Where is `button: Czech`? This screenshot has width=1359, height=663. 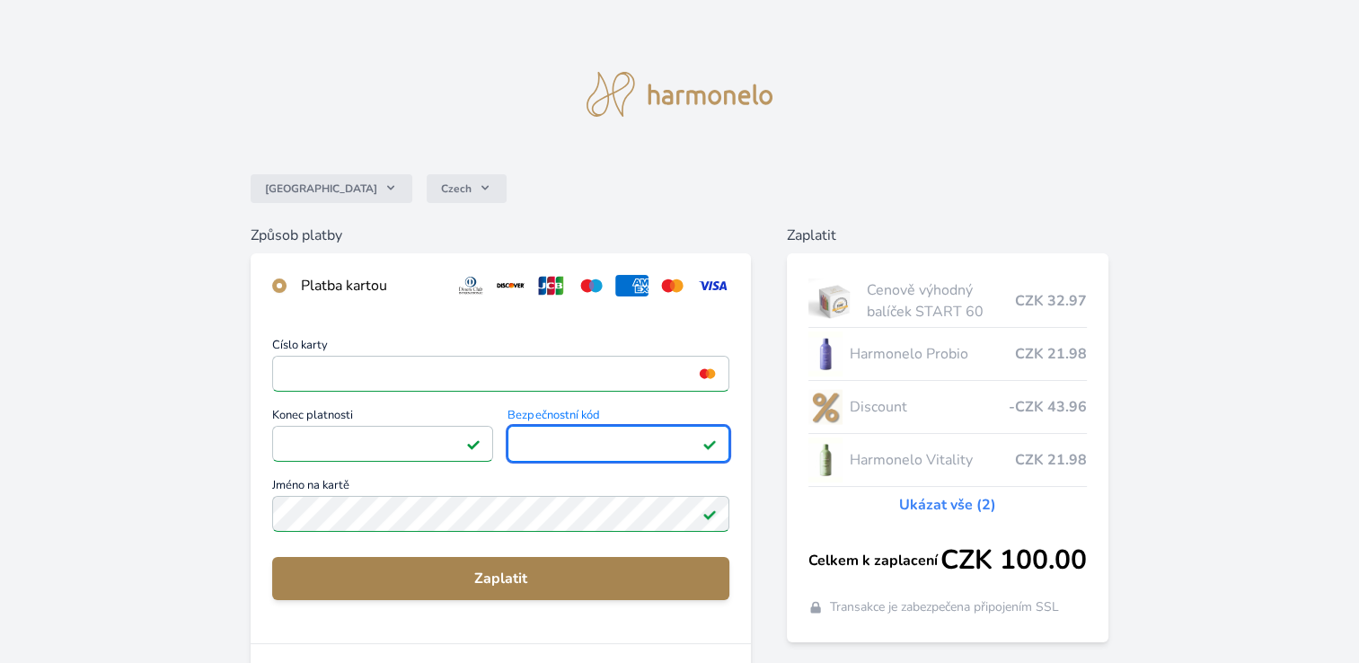 button: Czech is located at coordinates (466, 189).